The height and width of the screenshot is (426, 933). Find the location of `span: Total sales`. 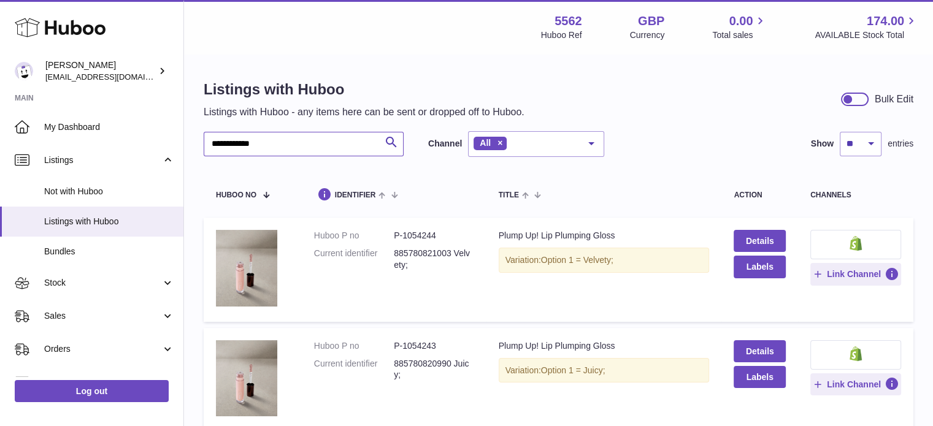

span: Total sales is located at coordinates (739, 35).